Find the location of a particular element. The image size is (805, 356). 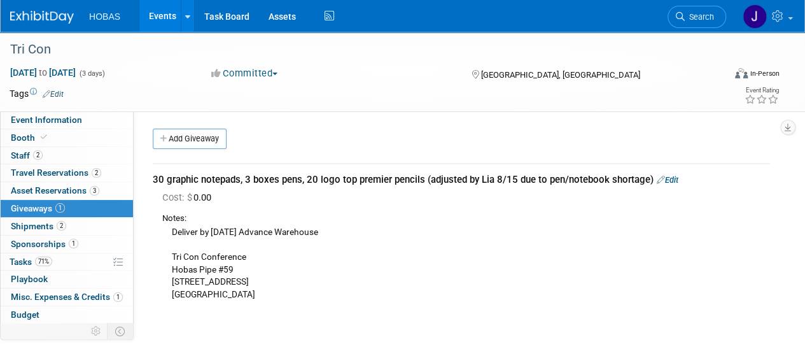

span: Event Information is located at coordinates (46, 120).